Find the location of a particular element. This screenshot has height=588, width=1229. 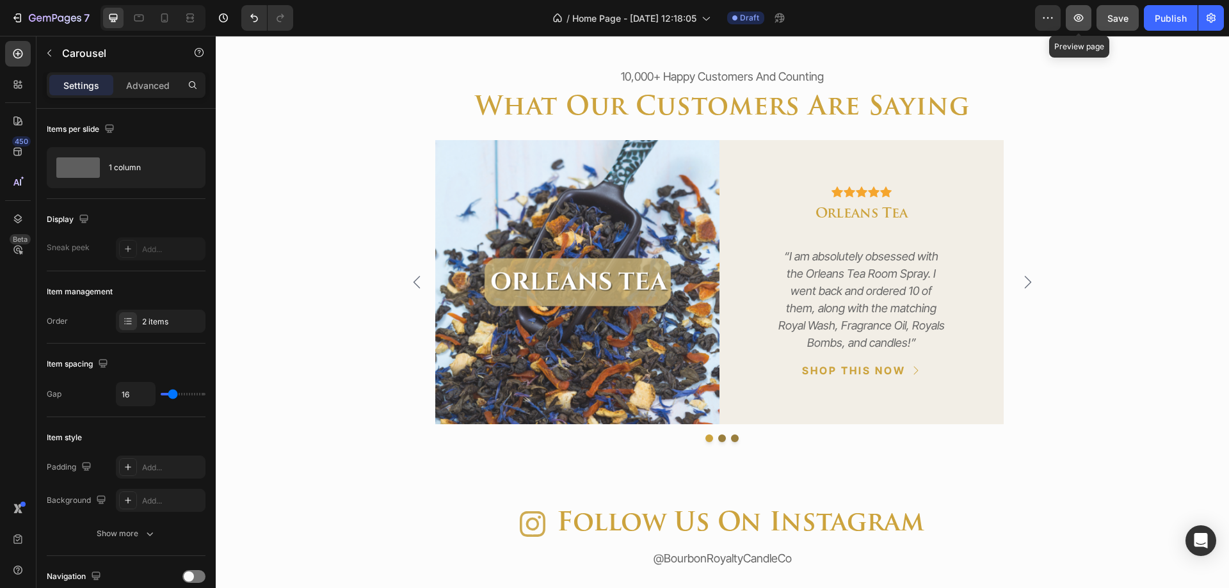

div: Beta is located at coordinates (20, 239).